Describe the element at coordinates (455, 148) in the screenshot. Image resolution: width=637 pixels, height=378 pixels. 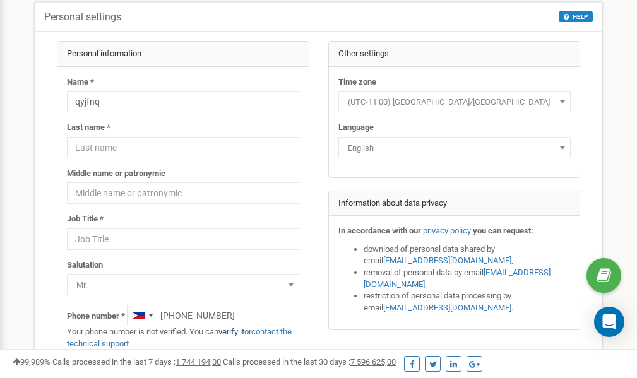
I see `span: English` at that location.